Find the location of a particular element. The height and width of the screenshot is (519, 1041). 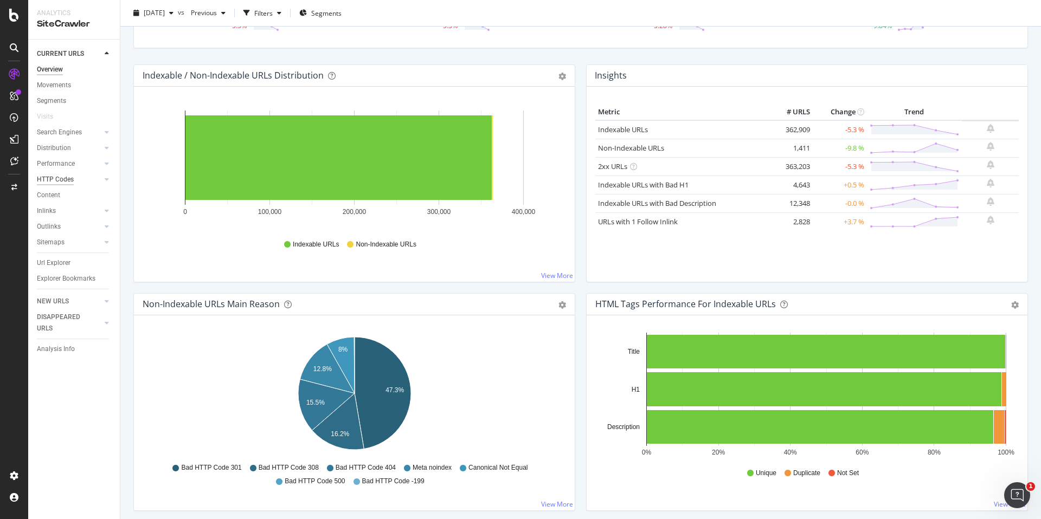

text: 16.2% is located at coordinates (340, 434).